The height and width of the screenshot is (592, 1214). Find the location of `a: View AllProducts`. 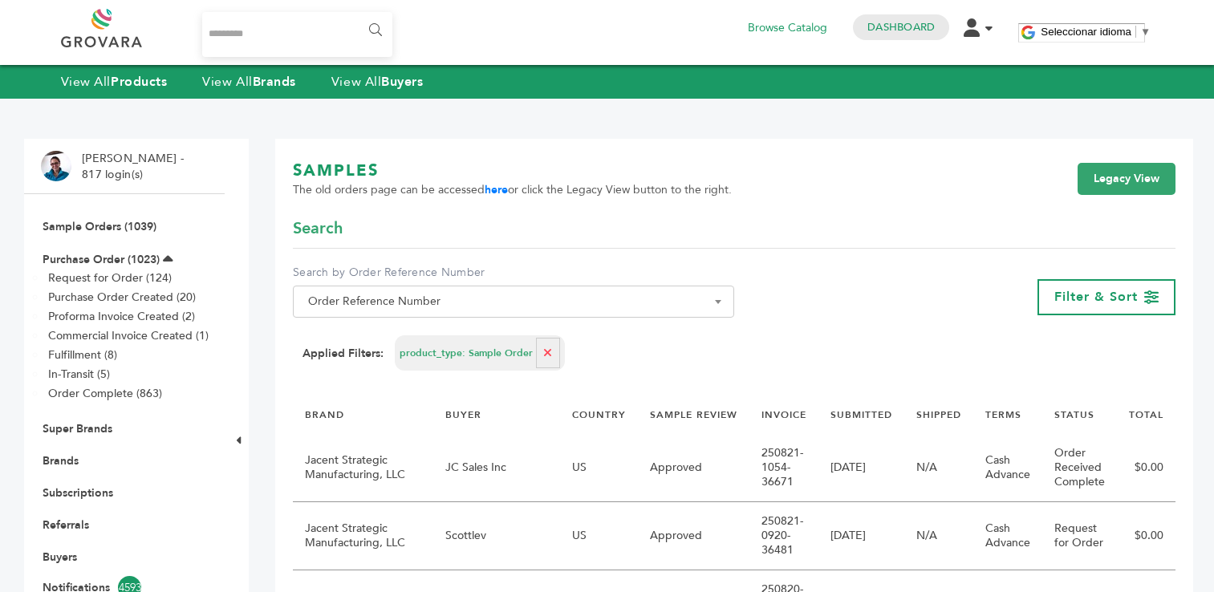

a: View AllProducts is located at coordinates (114, 82).